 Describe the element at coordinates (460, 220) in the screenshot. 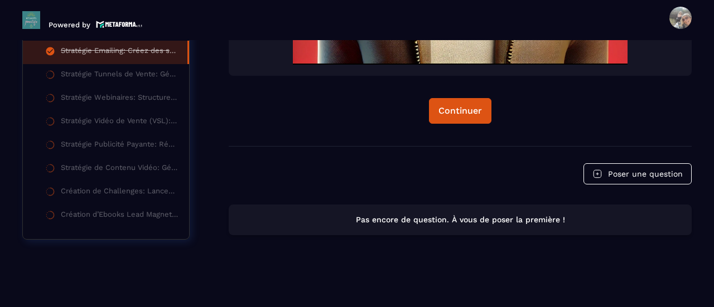

I see `p: Pas encore de question. À vous de poser la première !` at that location.